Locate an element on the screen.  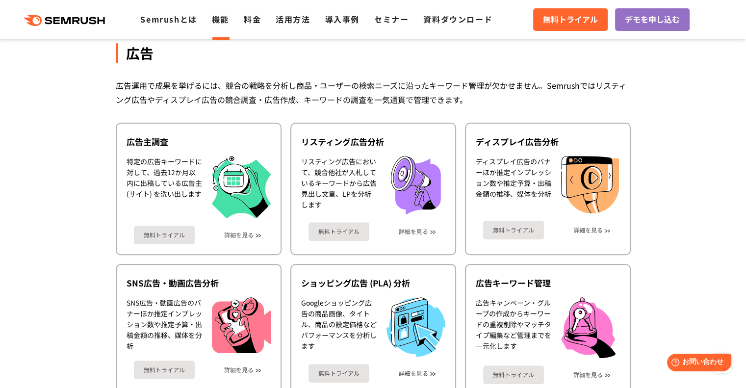
a: 導入事例 is located at coordinates (343, 19).